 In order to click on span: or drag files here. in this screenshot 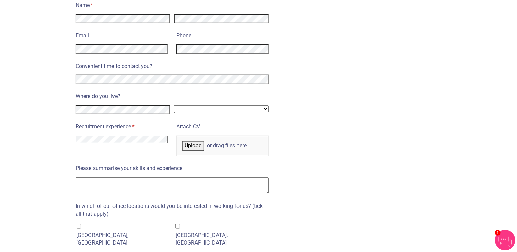, I will do `click(227, 145)`.